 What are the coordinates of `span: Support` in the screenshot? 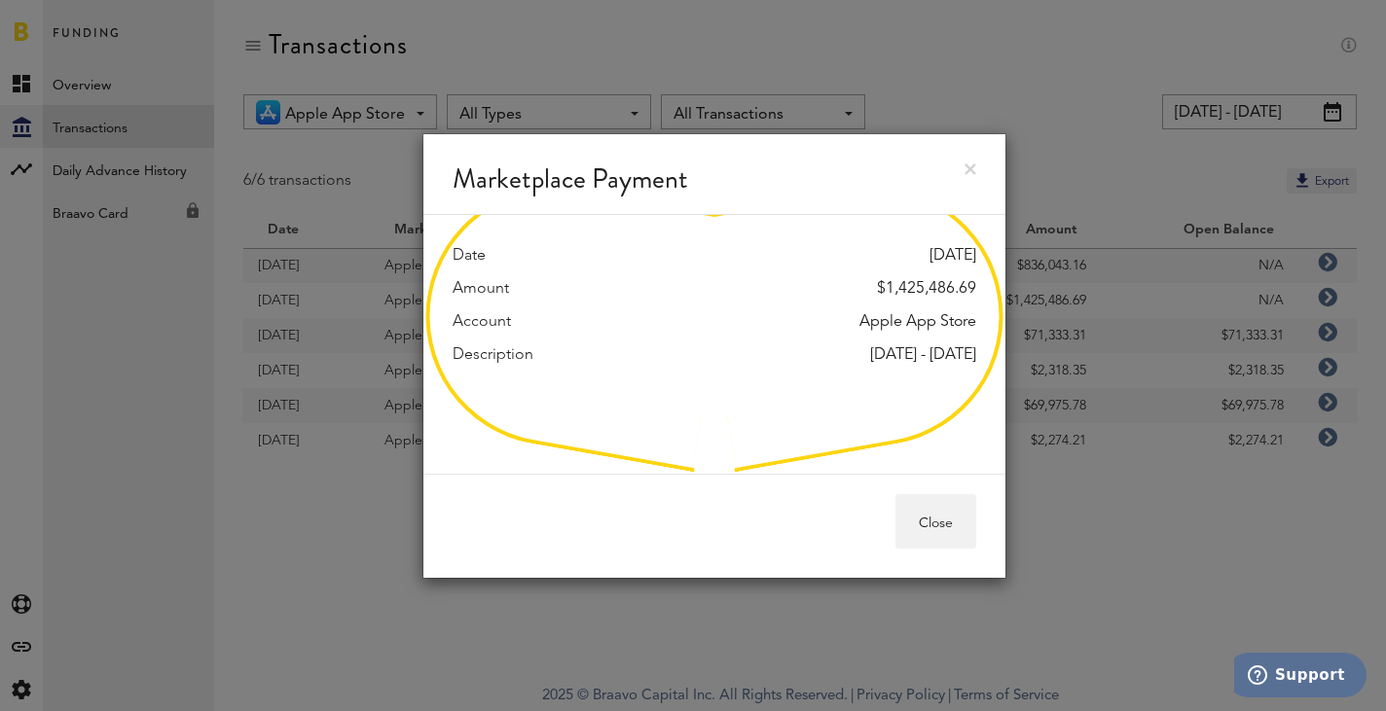 It's located at (76, 22).